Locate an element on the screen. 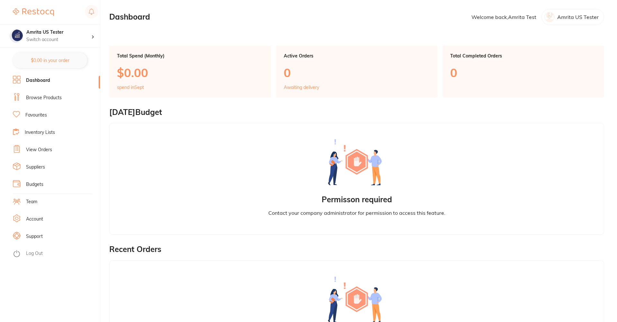  h2: Permisson required is located at coordinates (357, 200).